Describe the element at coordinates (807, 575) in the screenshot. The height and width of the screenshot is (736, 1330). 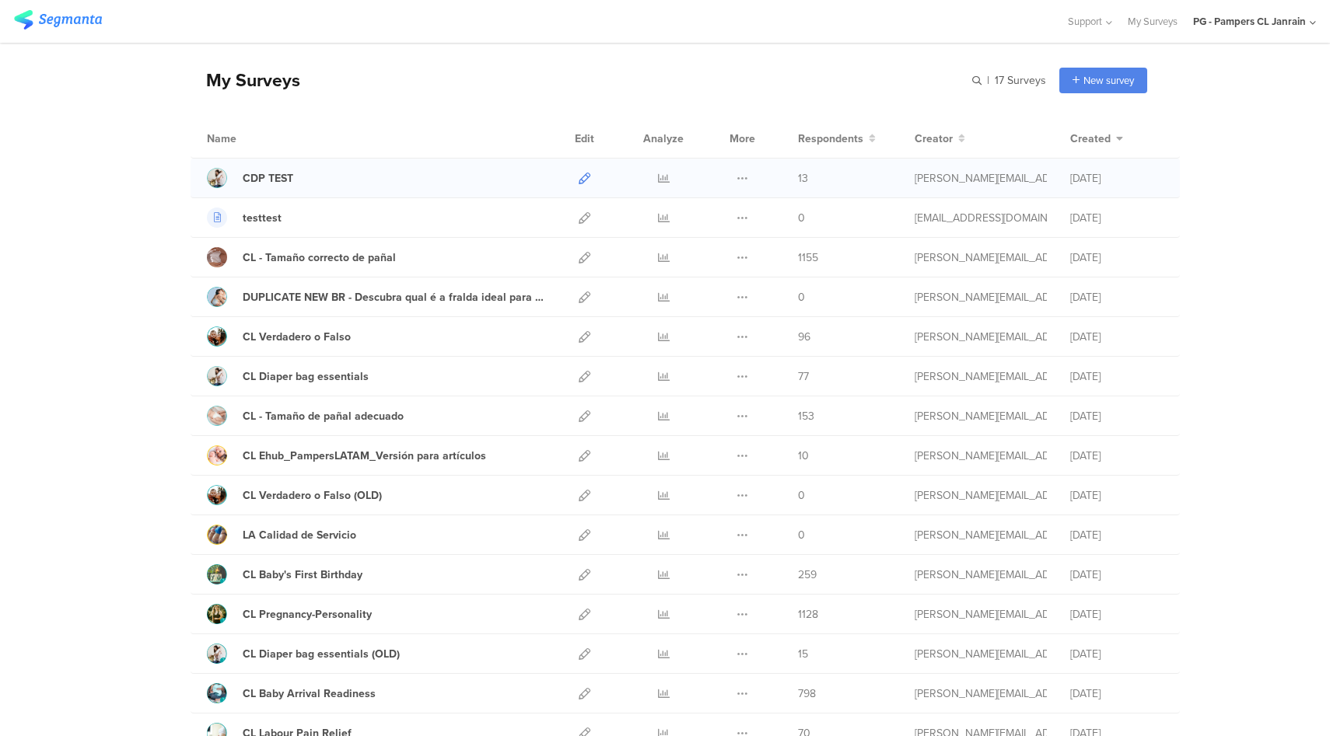
I see `span: 259` at that location.